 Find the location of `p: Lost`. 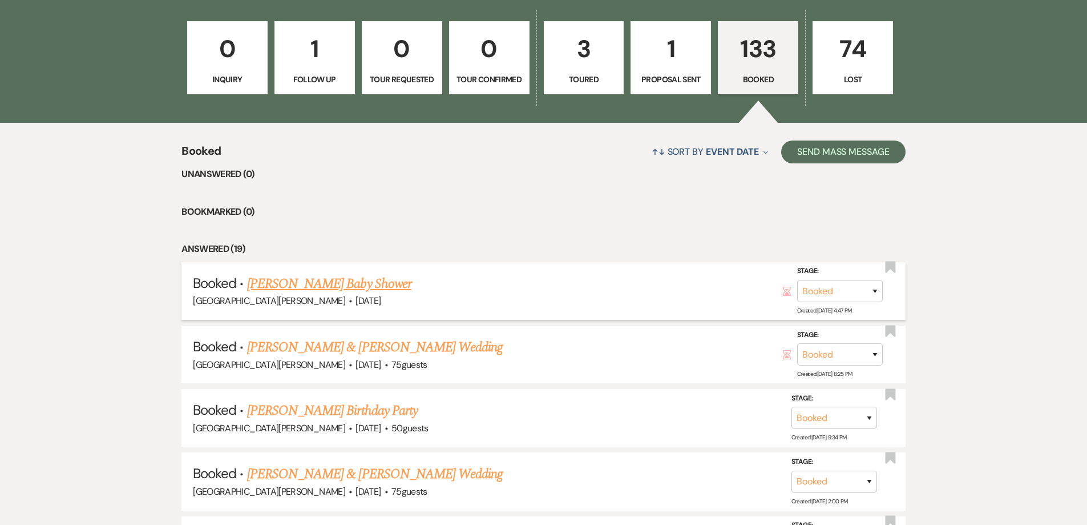

p: Lost is located at coordinates (853, 79).